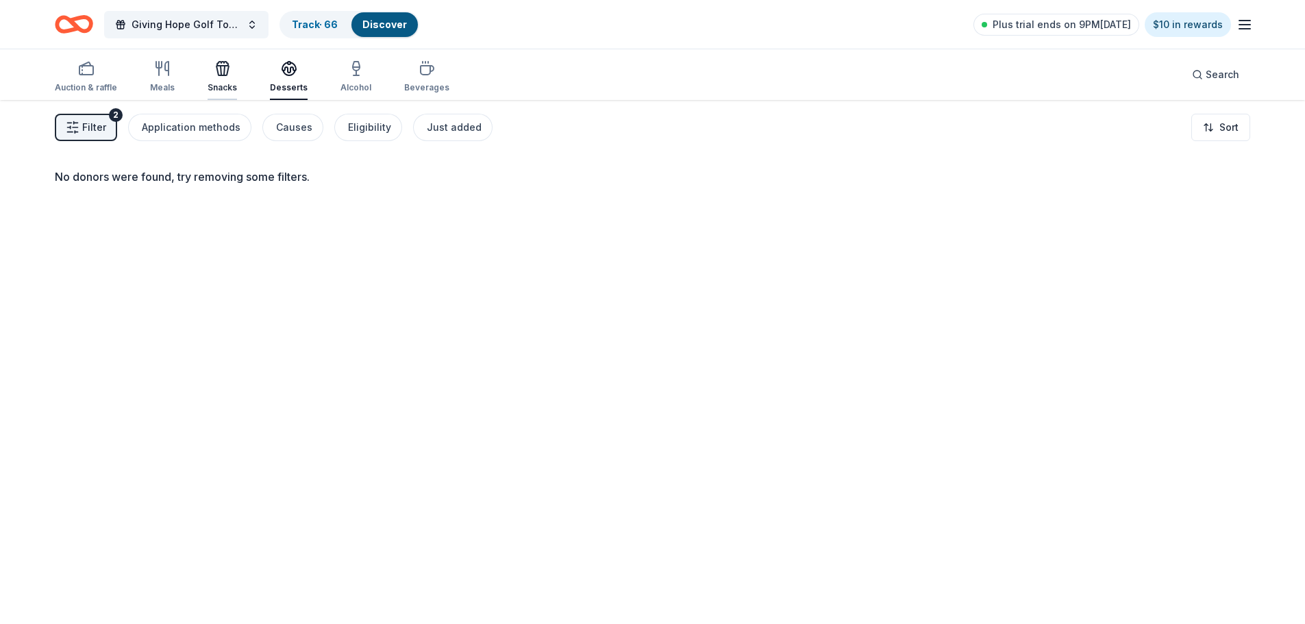 This screenshot has width=1305, height=624. Describe the element at coordinates (427, 88) in the screenshot. I see `div: Beverages` at that location.